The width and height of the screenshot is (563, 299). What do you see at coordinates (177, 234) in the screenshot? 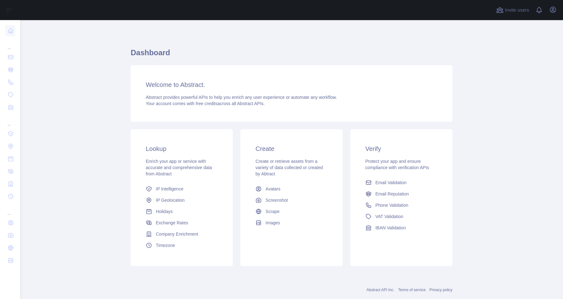
I see `span: Company Enrichment` at bounding box center [177, 234].